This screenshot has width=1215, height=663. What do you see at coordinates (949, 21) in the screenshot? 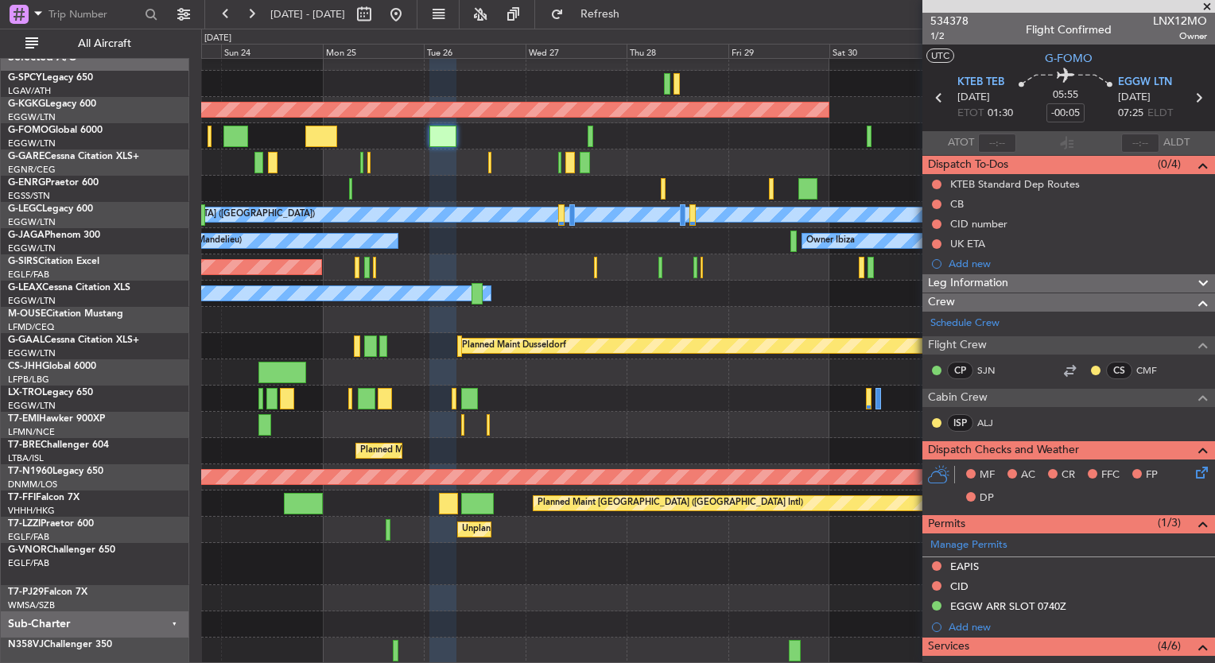
I see `span: 534378` at bounding box center [949, 21].